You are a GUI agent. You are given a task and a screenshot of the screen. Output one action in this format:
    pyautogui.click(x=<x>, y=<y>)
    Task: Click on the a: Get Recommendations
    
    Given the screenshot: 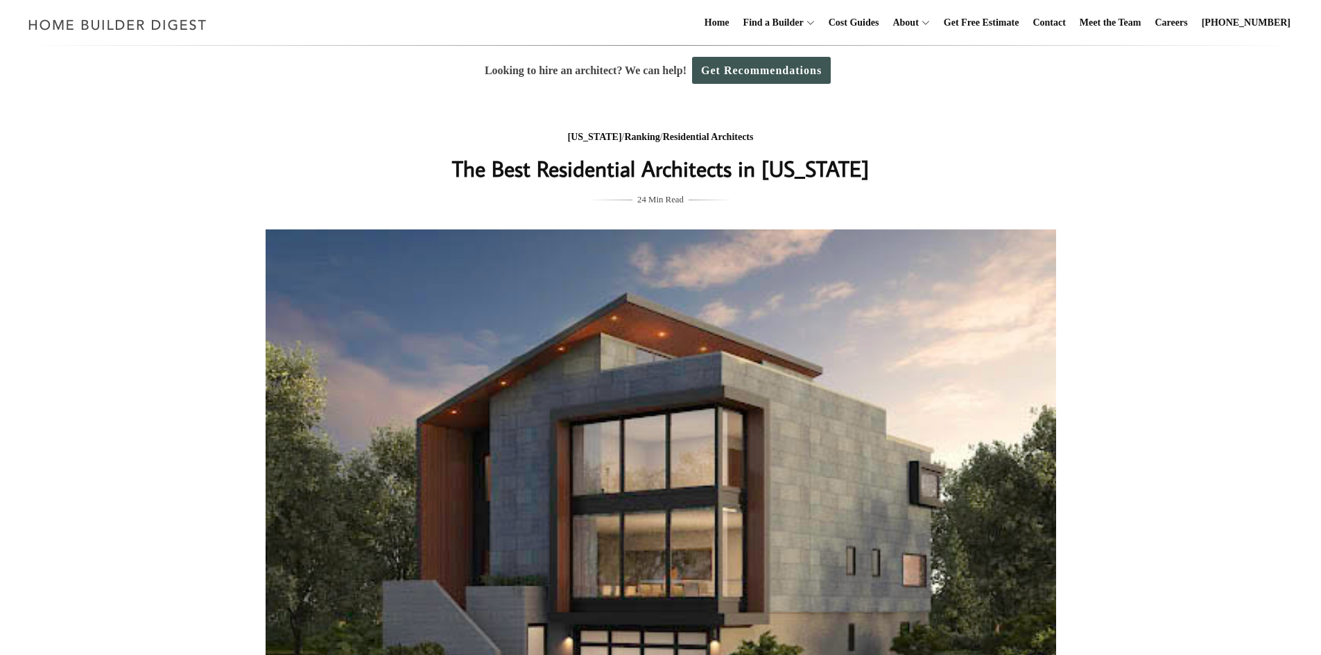 What is the action you would take?
    pyautogui.click(x=761, y=70)
    